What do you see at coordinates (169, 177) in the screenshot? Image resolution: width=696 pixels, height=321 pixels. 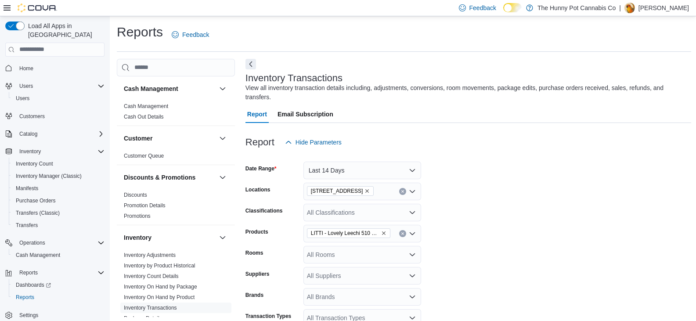 I see `button: Discounts & Promotions` at bounding box center [169, 177].